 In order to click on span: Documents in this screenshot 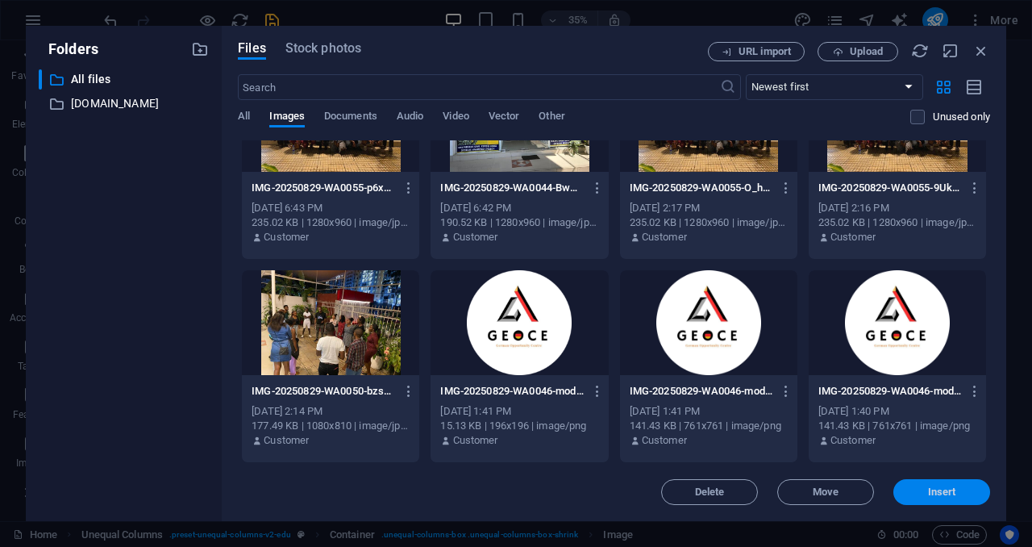, I will do `click(351, 118)`.